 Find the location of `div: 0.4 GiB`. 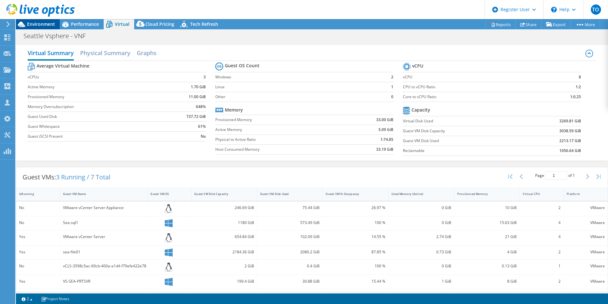

div: 0.4 GiB is located at coordinates (290, 266).